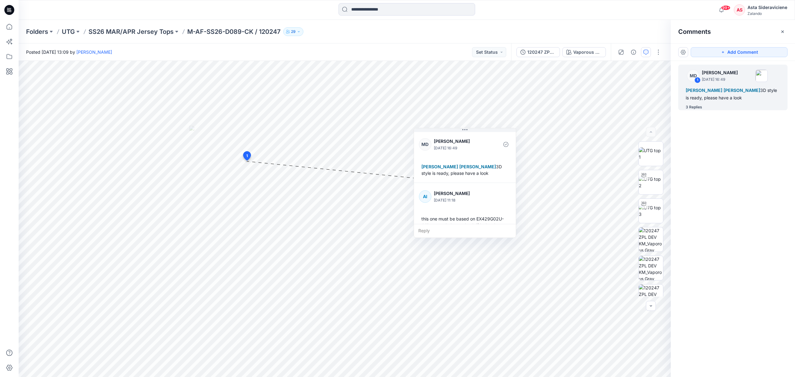 The height and width of the screenshot is (377, 795). Describe the element at coordinates (68, 32) in the screenshot. I see `a: UTG` at that location.